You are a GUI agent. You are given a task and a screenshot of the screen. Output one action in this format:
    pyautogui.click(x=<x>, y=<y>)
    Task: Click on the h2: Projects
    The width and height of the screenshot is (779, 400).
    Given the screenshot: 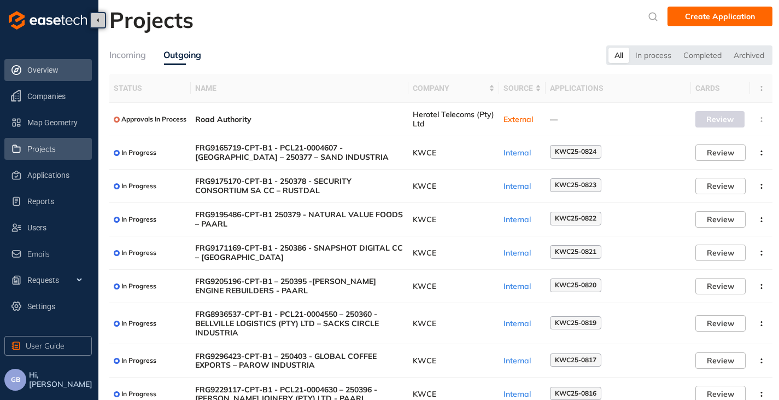 What is the action you would take?
    pyautogui.click(x=152, y=20)
    